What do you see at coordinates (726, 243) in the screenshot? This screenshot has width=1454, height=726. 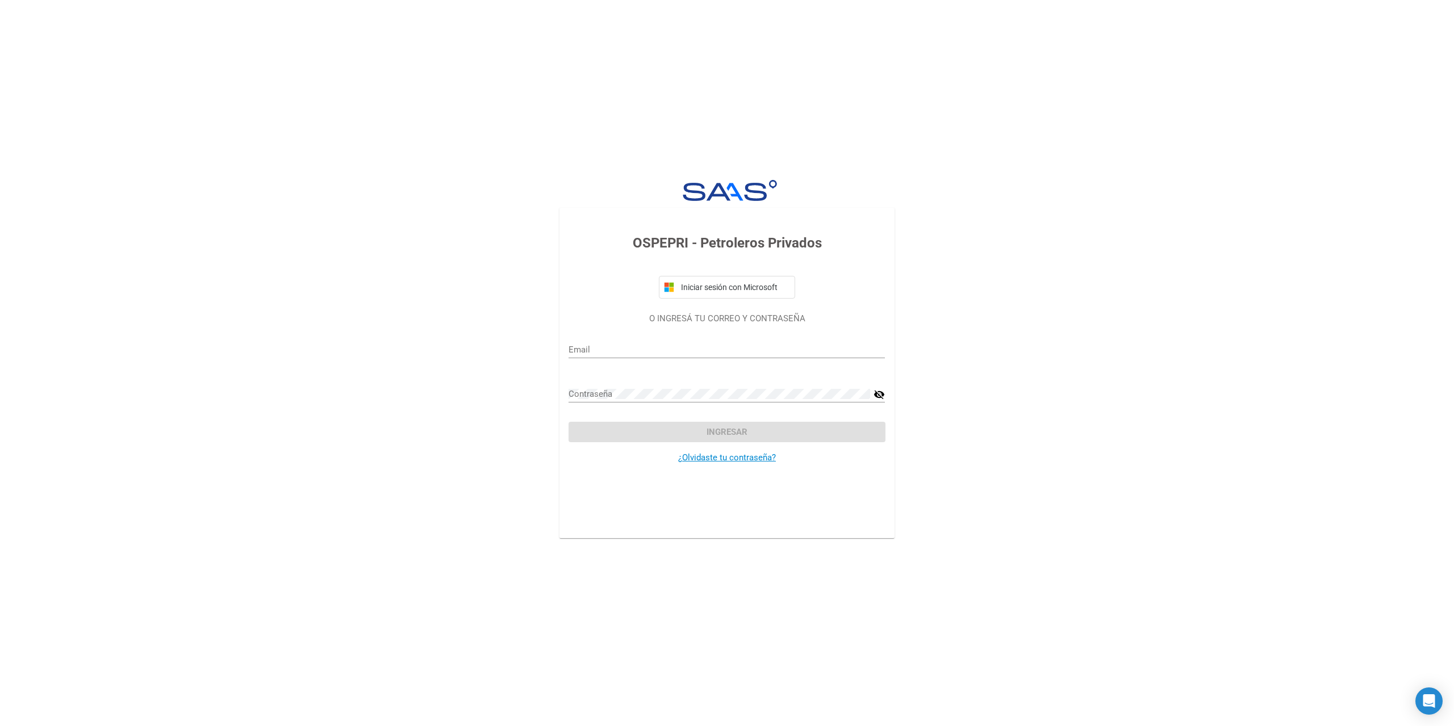 I see `h3: OSPEPRI - Petroleros Privados` at bounding box center [726, 243].